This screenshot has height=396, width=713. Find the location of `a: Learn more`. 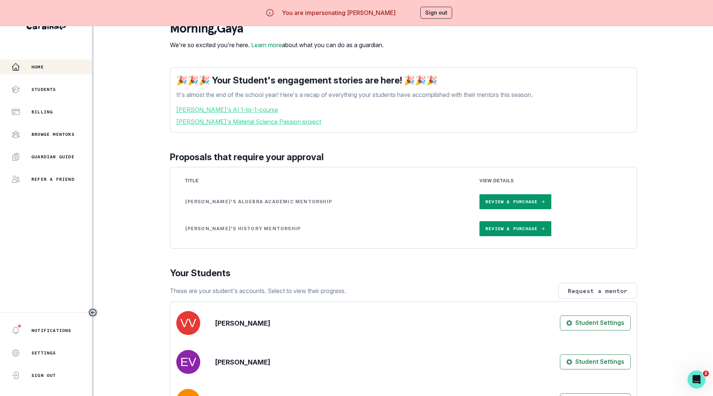

a: Learn more is located at coordinates (267, 45).